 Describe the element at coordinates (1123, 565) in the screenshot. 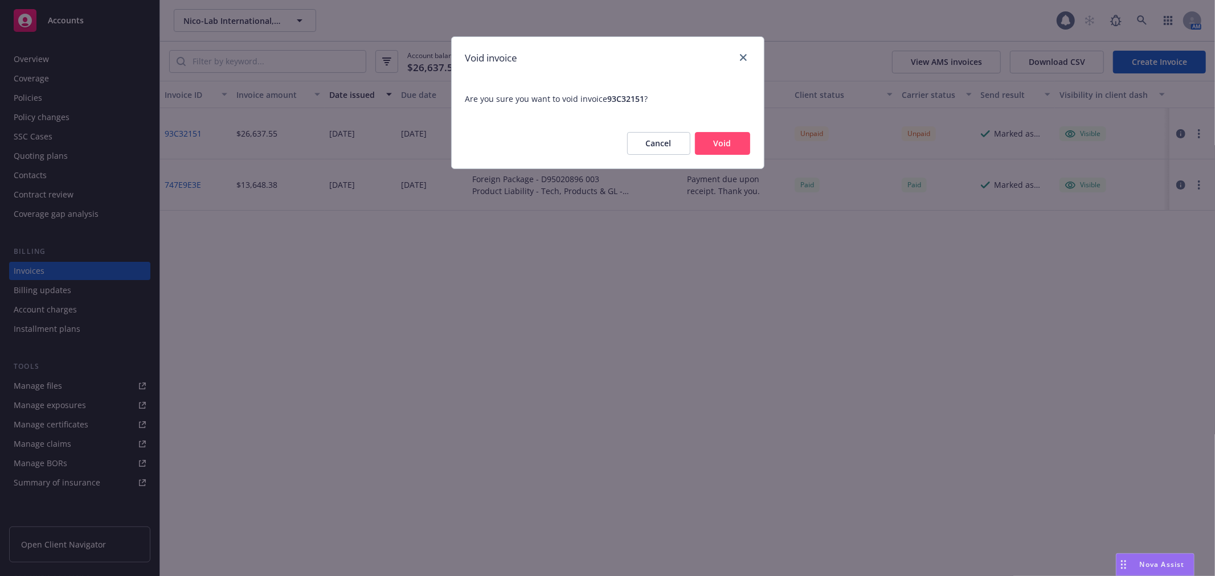

I see `div: Drag to move` at that location.